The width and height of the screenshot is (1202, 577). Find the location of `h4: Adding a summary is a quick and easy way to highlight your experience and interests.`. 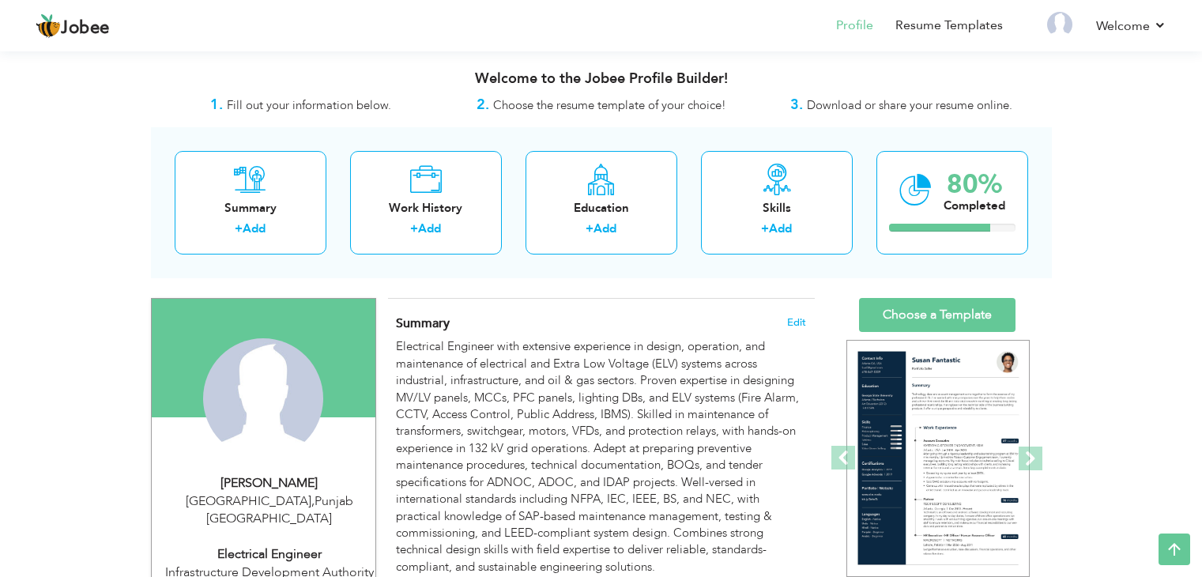

h4: Adding a summary is a quick and easy way to highlight your experience and interests. is located at coordinates (601, 323).